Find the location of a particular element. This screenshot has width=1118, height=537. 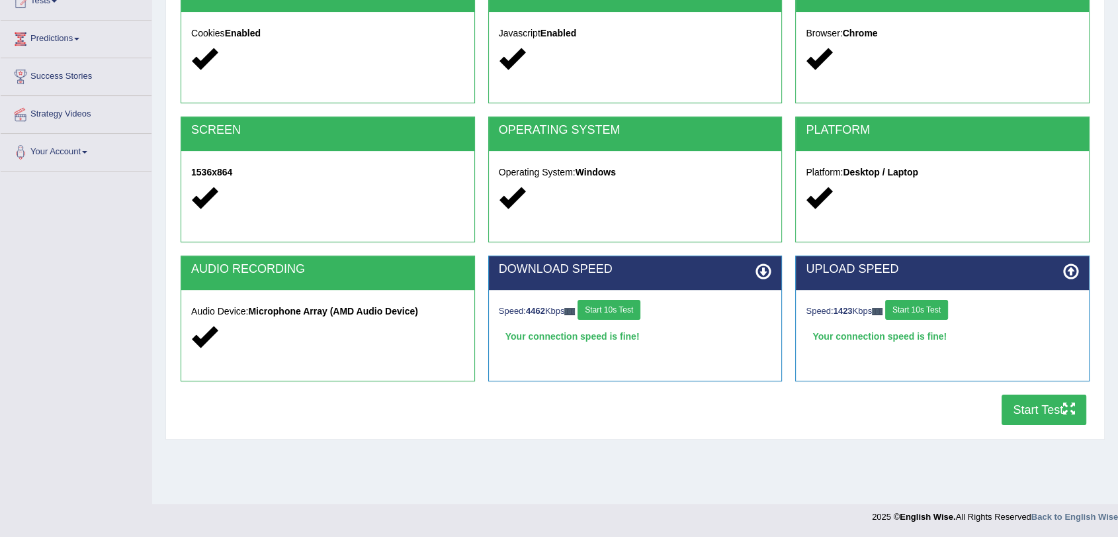

button: Start Test is located at coordinates (1044, 410).